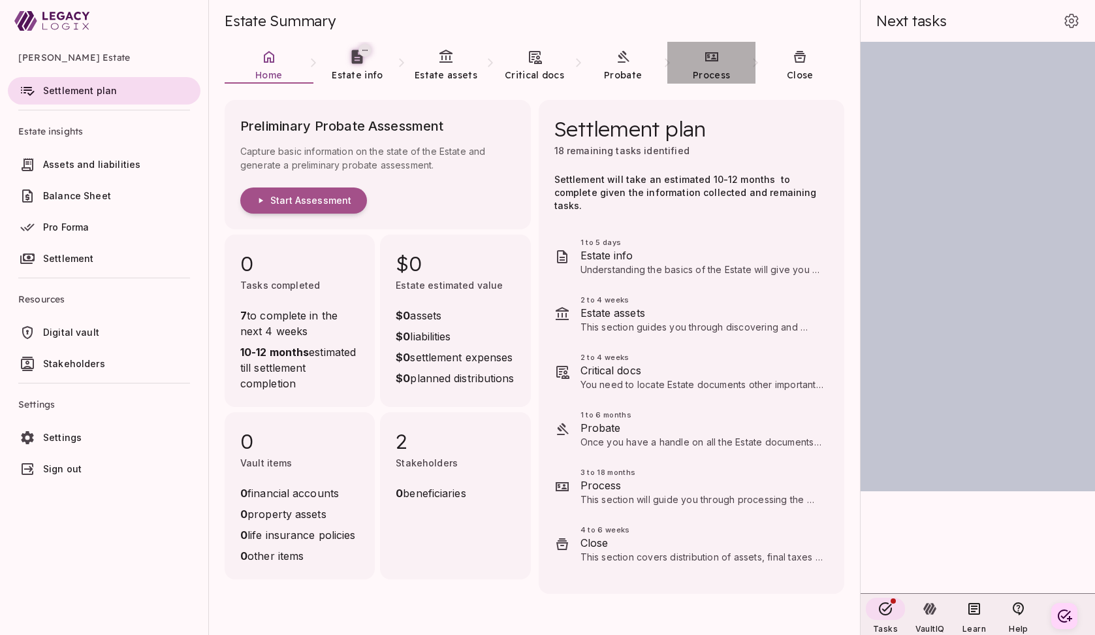 This screenshot has width=1095, height=635. I want to click on span: Learn, so click(975, 628).